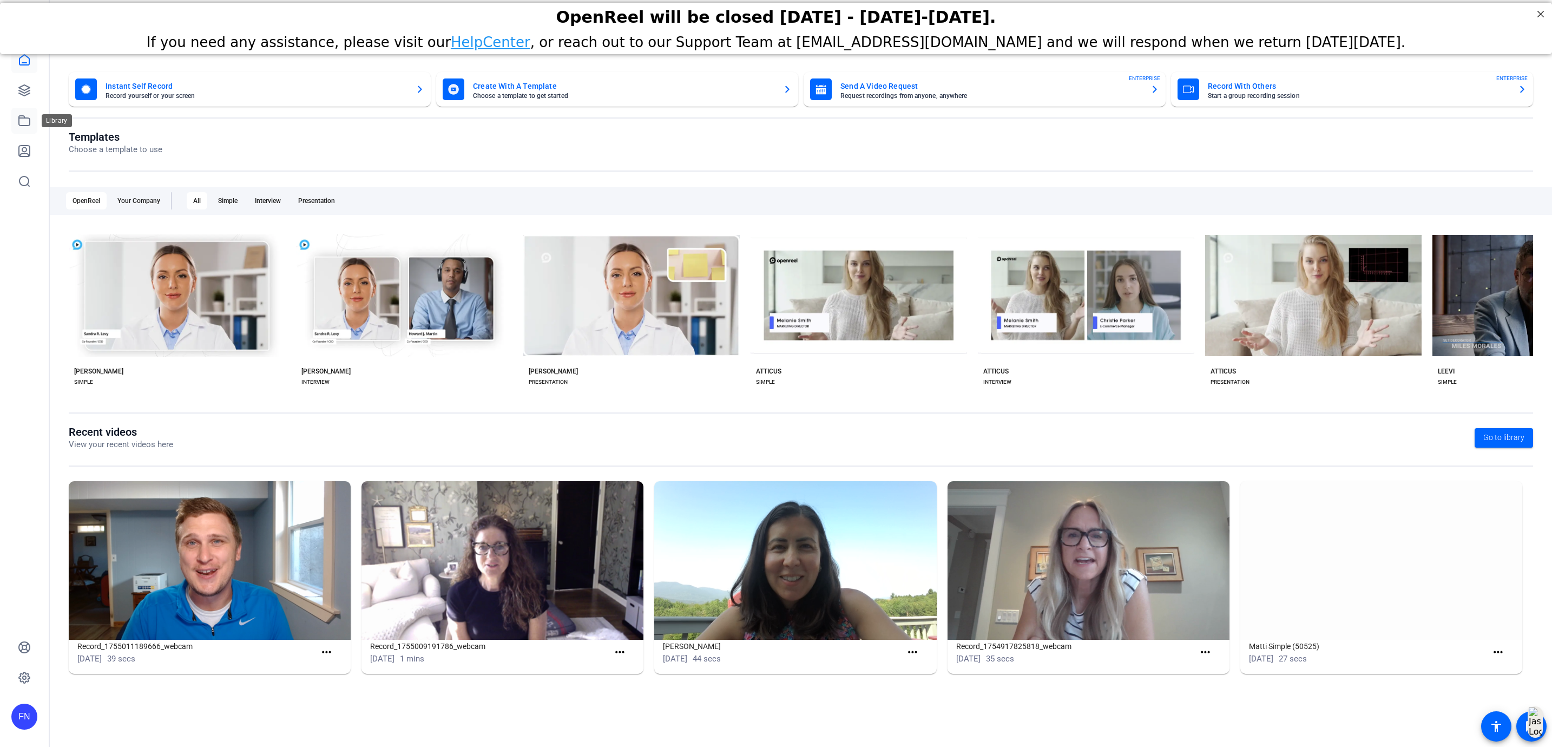 This screenshot has height=747, width=1552. Describe the element at coordinates (196, 646) in the screenshot. I see `h1: Record_1755011189666_webcam` at that location.